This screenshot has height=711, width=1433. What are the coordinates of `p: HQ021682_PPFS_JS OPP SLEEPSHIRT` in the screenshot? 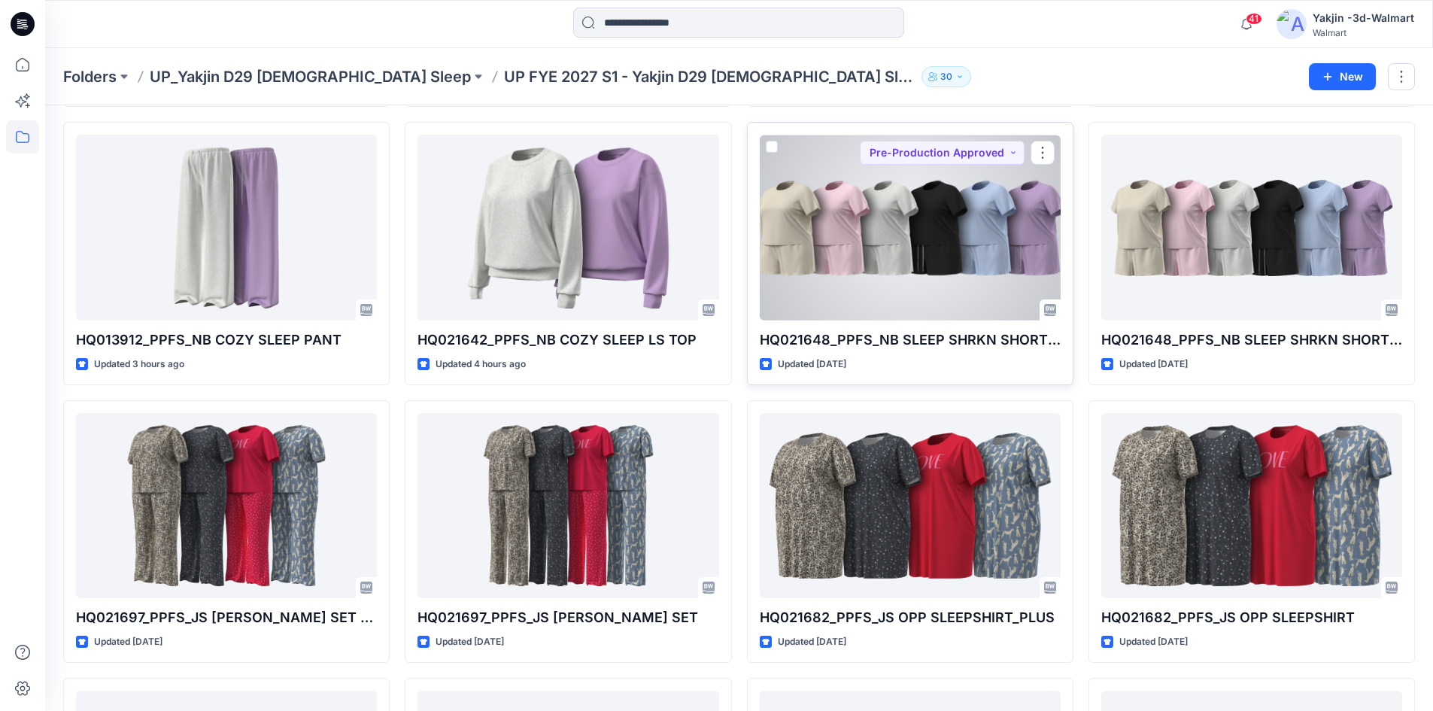 It's located at (1252, 618).